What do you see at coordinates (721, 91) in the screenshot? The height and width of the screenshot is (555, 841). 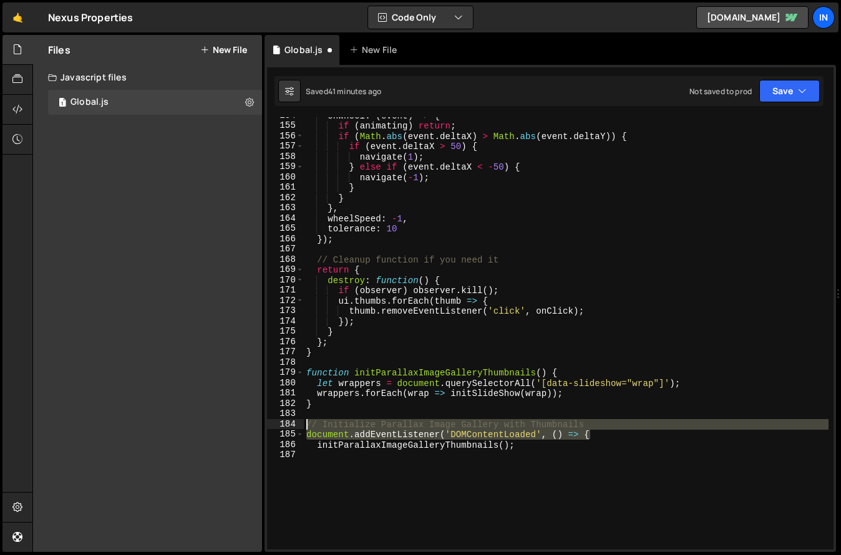 I see `div: Not saved to prod` at bounding box center [721, 91].